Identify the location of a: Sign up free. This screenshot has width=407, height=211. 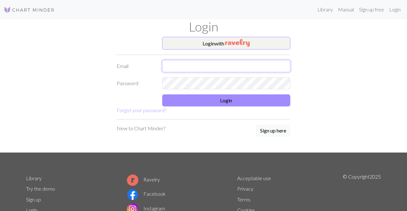
(372, 10).